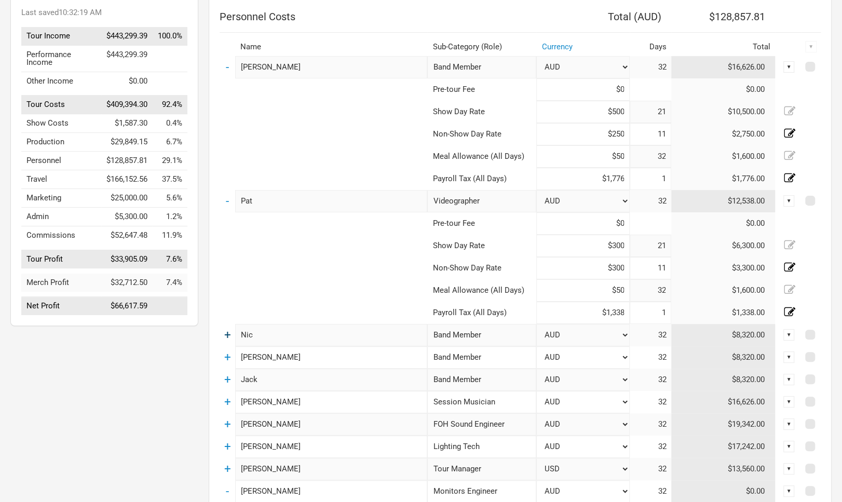  What do you see at coordinates (723, 179) in the screenshot?
I see `td: $1,776.00` at bounding box center [723, 179].